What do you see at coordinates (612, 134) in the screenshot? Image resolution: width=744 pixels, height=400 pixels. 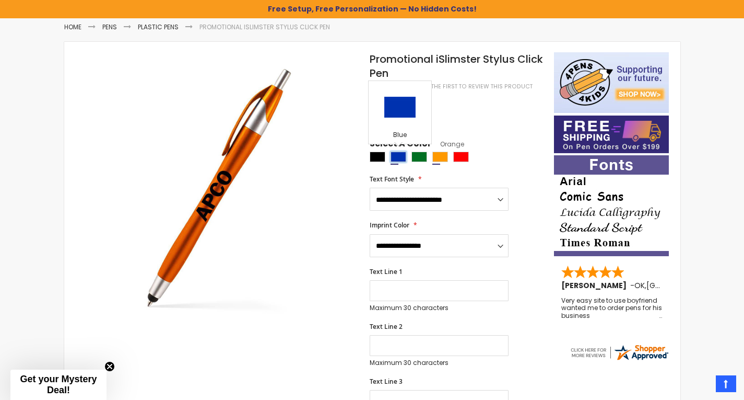 I see `img: Free shipping on orders over $199` at bounding box center [612, 134].